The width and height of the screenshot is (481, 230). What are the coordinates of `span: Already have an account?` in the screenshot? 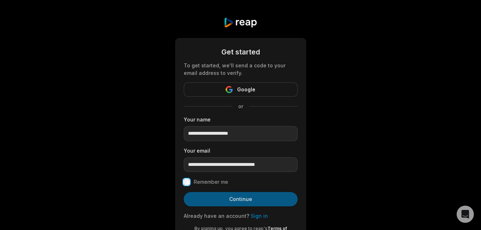 It's located at (216, 216).